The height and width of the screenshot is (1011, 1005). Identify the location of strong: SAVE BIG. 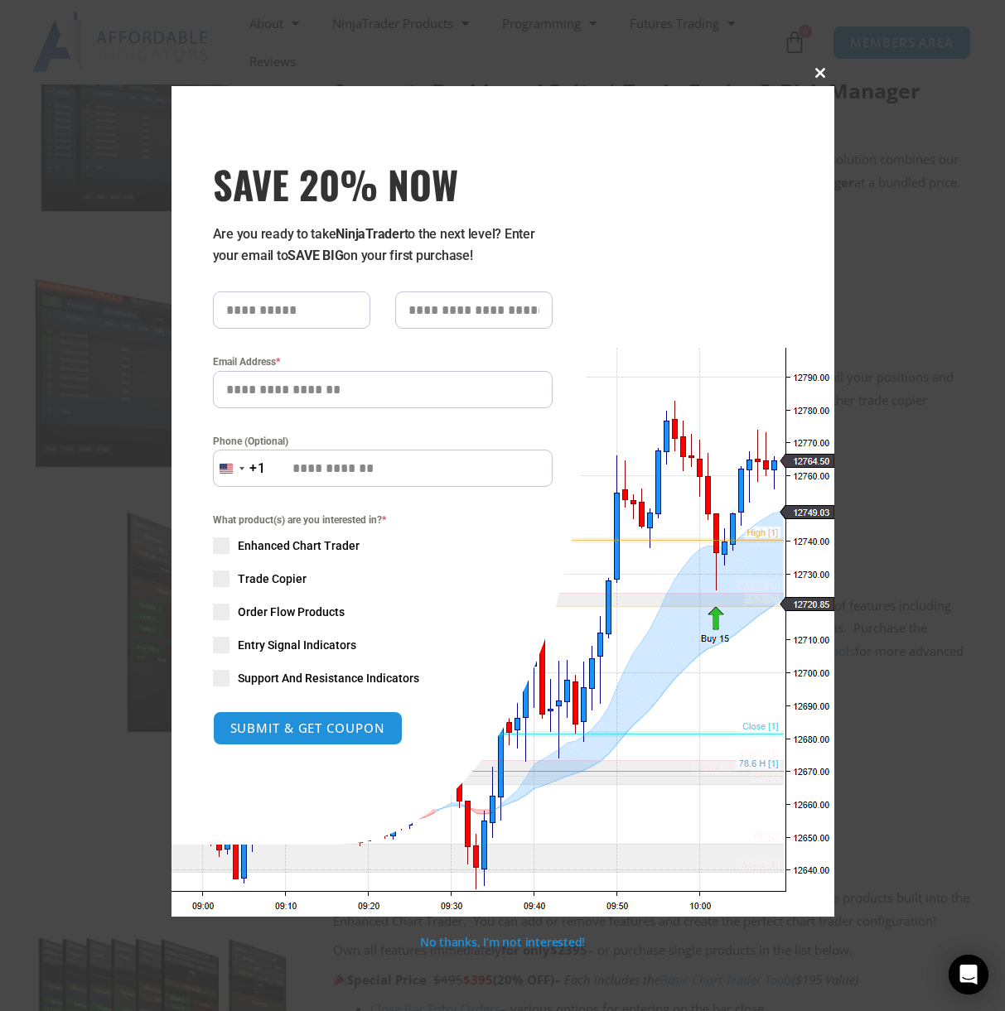
(315, 255).